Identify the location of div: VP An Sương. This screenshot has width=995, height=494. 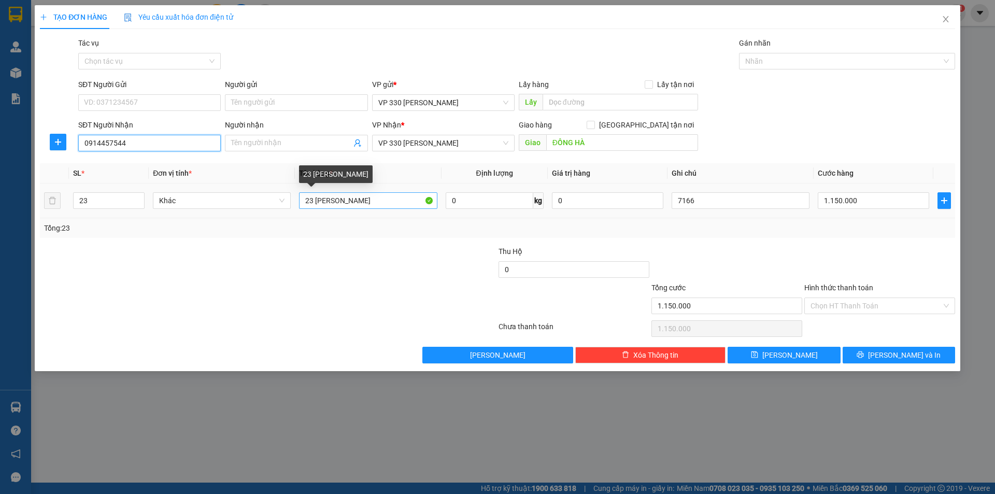
(135, 21).